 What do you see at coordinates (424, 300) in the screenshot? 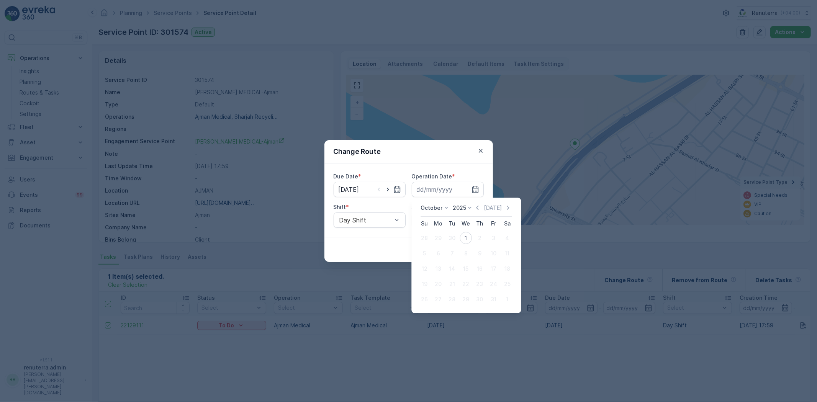
I see `div: 26` at bounding box center [424, 300].